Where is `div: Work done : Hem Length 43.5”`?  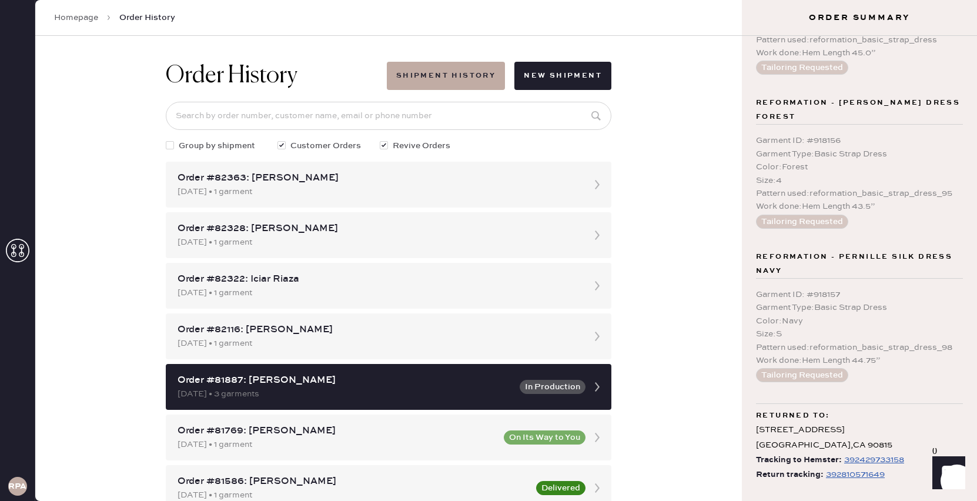
div: Work done : Hem Length 43.5” is located at coordinates (860, 206).